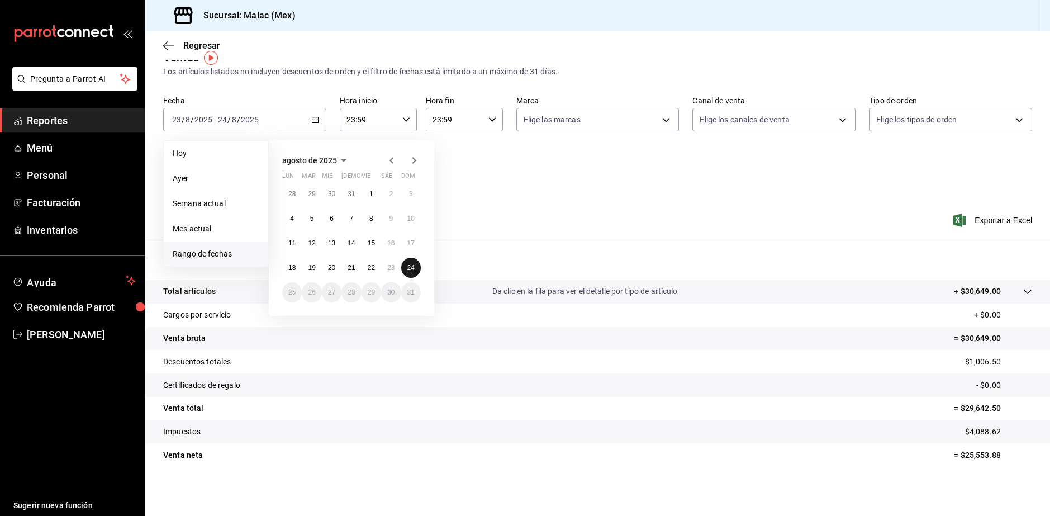 The height and width of the screenshot is (516, 1050). Describe the element at coordinates (411, 243) in the screenshot. I see `abbr: 17 de agosto de 2025` at that location.